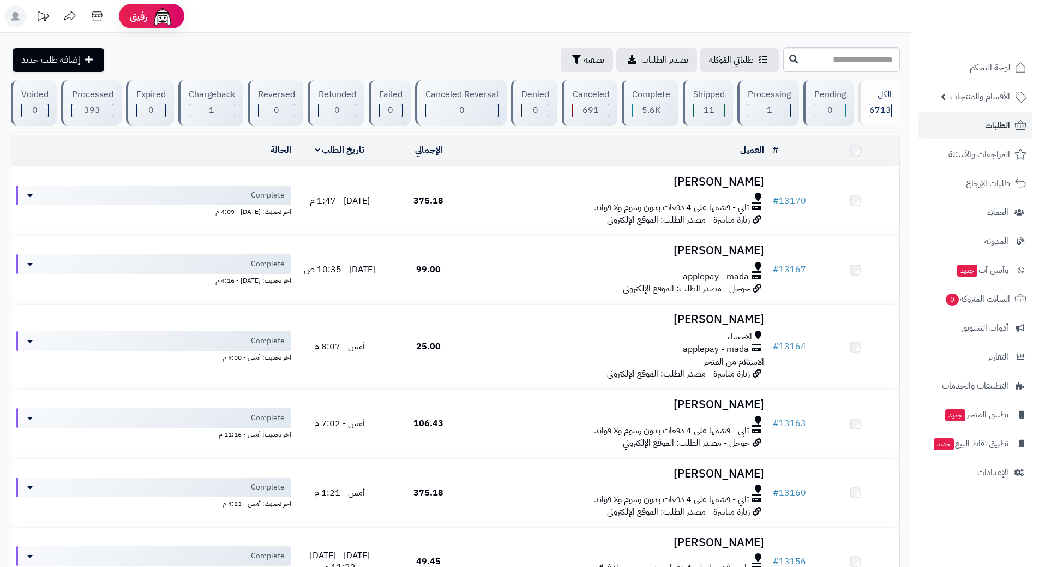 The width and height of the screenshot is (1039, 567). I want to click on div: Failed, so click(390, 94).